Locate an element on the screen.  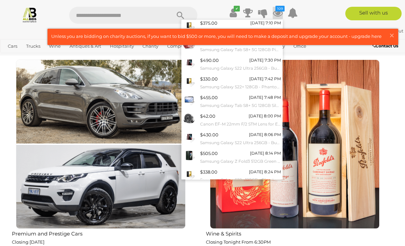
a: 109 is located at coordinates (278, 13).